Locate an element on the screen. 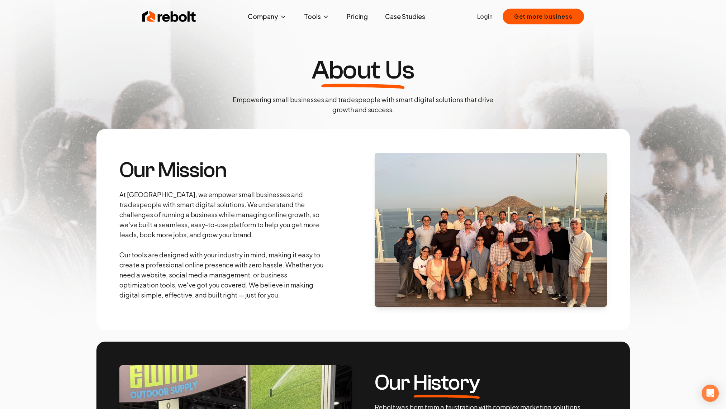 The height and width of the screenshot is (409, 726). div: Open Intercom Messenger is located at coordinates (710, 393).